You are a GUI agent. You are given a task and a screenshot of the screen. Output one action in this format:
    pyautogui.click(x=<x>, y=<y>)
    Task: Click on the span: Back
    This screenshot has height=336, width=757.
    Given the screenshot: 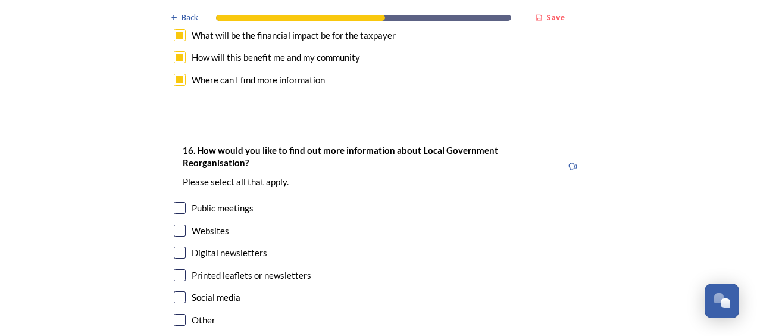 What is the action you would take?
    pyautogui.click(x=190, y=17)
    